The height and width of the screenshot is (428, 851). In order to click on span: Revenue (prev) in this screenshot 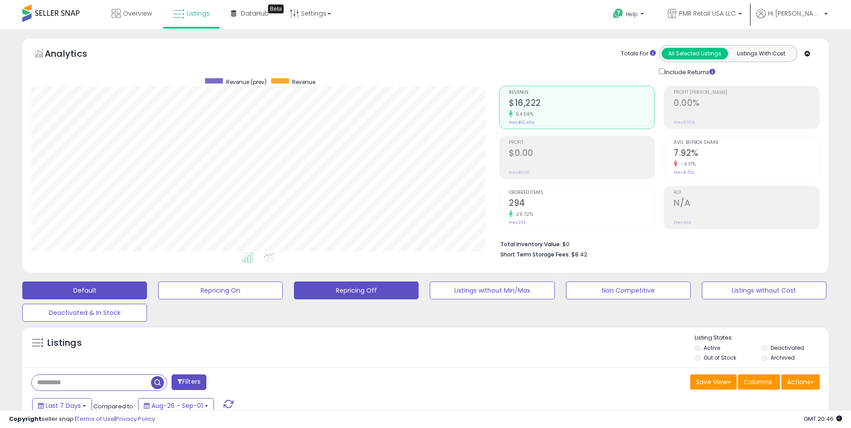, I will do `click(246, 82)`.